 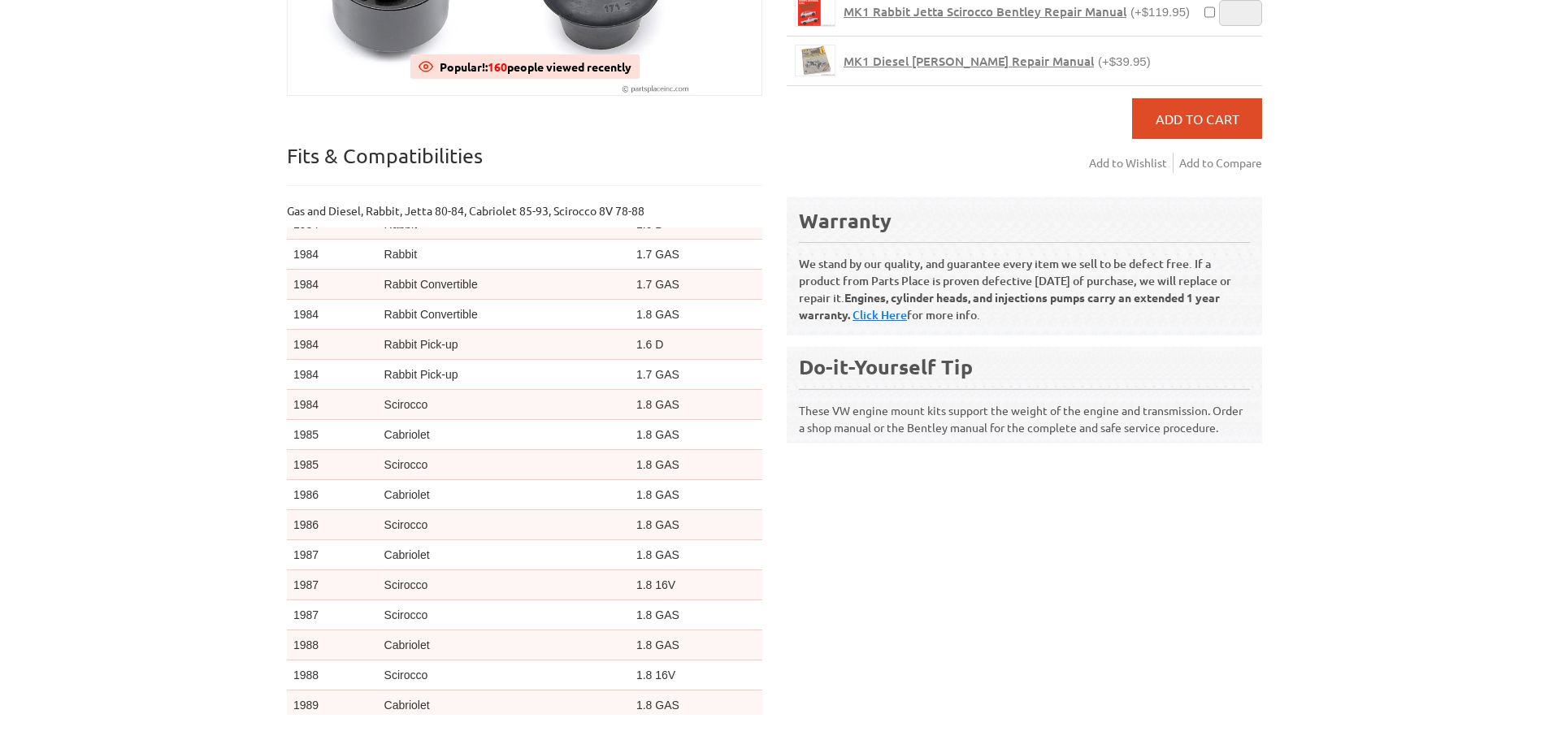 What do you see at coordinates (985, 11) in the screenshot?
I see `span: MK1 Rabbit Jetta Scirocco Bentley Repair Manual` at bounding box center [985, 11].